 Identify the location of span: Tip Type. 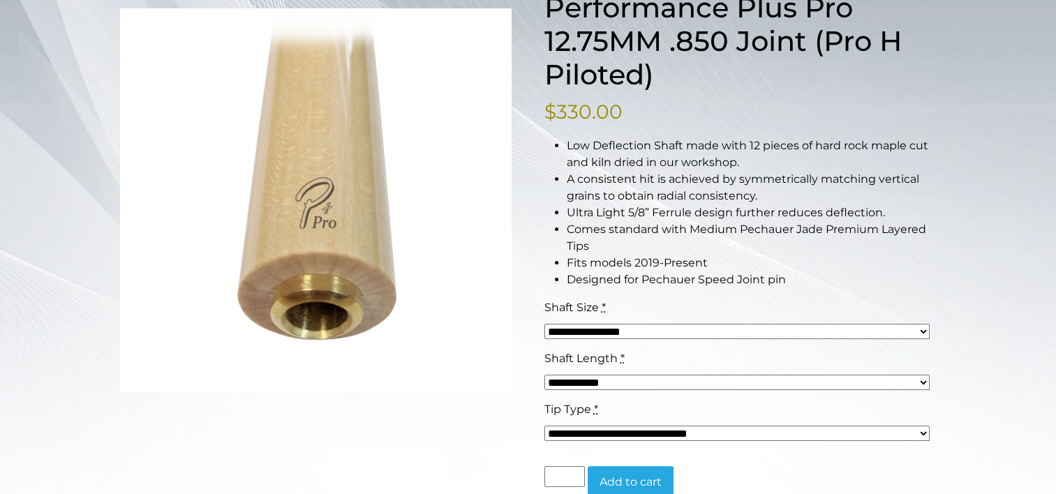
(567, 409).